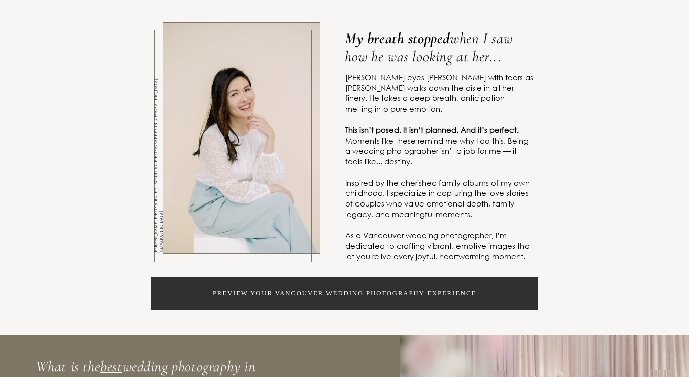 Image resolution: width=689 pixels, height=377 pixels. What do you see at coordinates (439, 246) in the screenshot?
I see `p: As a Vancouver wedding photographer, I’m dedicated to crafting vibrant, emotive images that let y...` at bounding box center [439, 246].